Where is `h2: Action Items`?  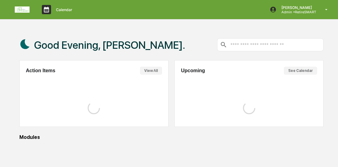
h2: Action Items is located at coordinates (41, 71).